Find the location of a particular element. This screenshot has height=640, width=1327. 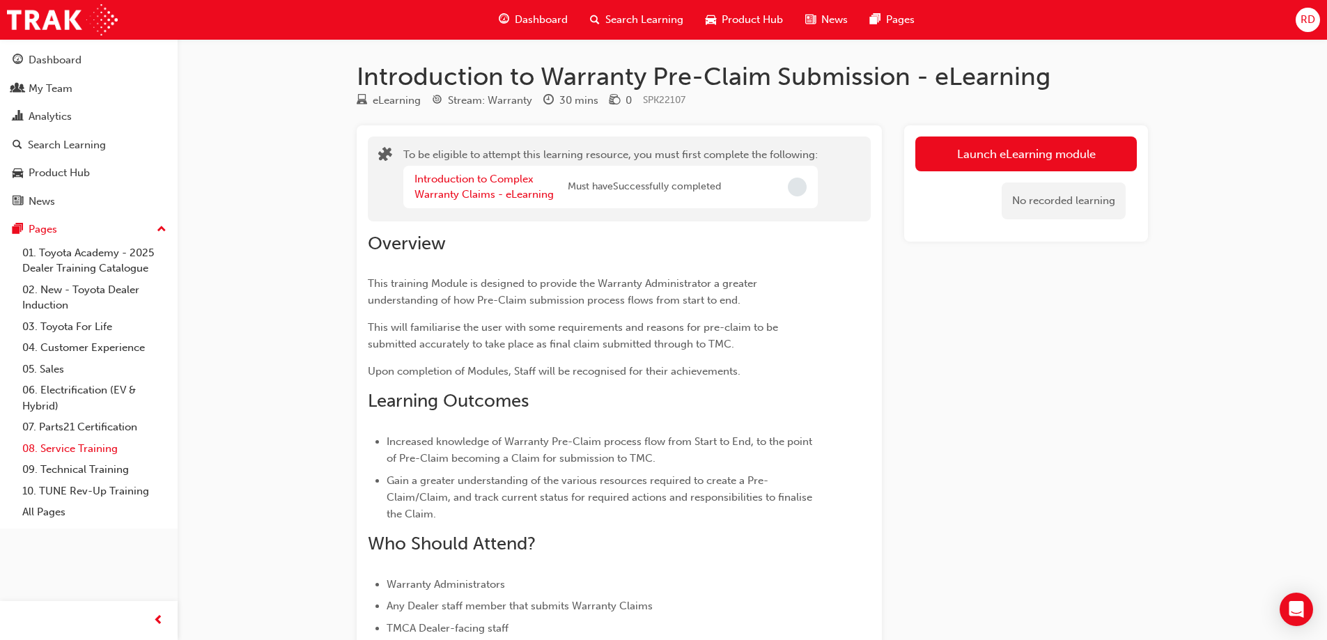

div: News is located at coordinates (42, 201).